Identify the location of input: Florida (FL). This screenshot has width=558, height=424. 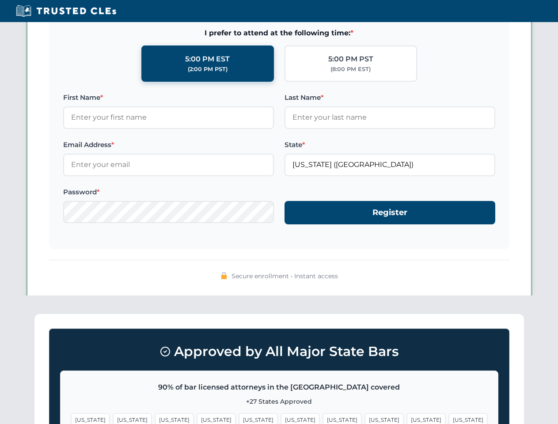
(390, 165).